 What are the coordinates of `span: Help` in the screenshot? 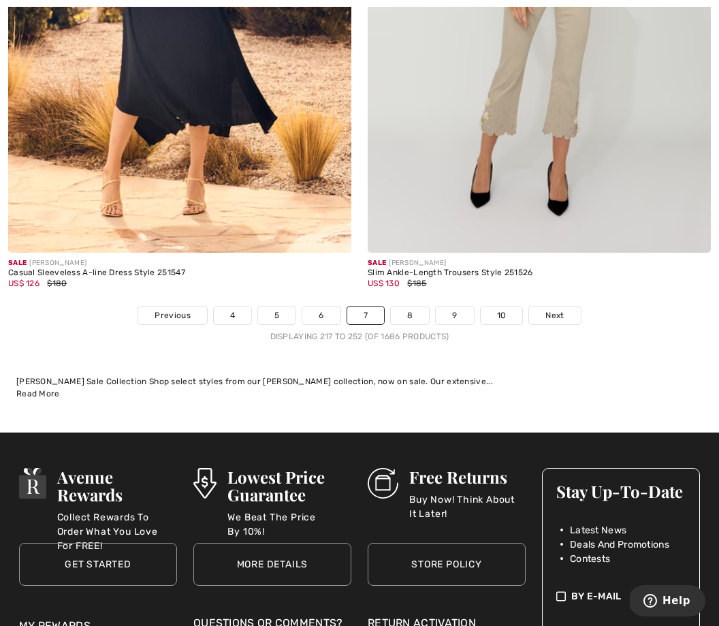 It's located at (46, 16).